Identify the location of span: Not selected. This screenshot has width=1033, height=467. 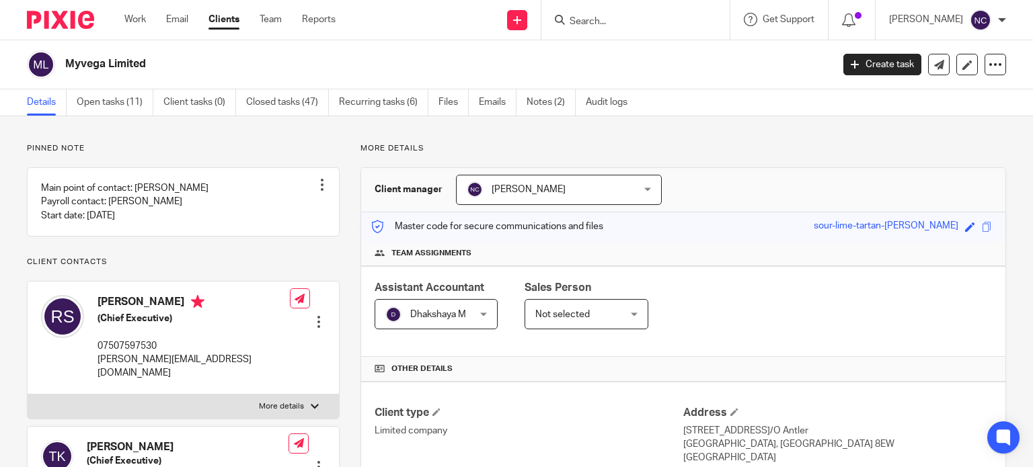
(562, 315).